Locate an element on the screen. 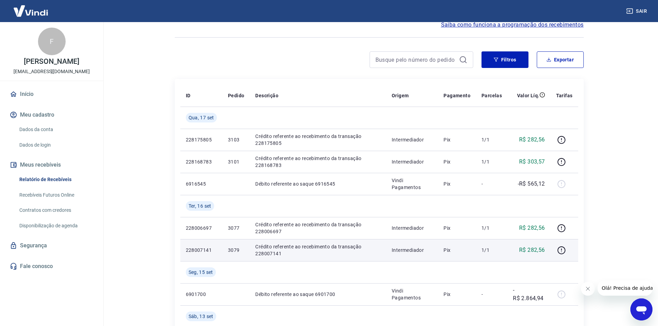 The width and height of the screenshot is (658, 326). button: Meu cadastro is located at coordinates (51, 115).